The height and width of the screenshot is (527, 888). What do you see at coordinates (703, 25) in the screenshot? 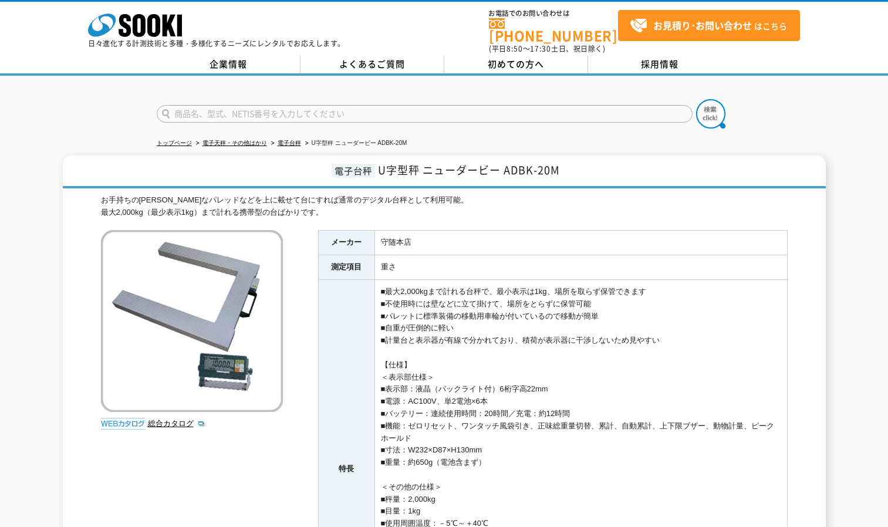
I see `strong: お見積り･お問い合わせ` at bounding box center [703, 25].